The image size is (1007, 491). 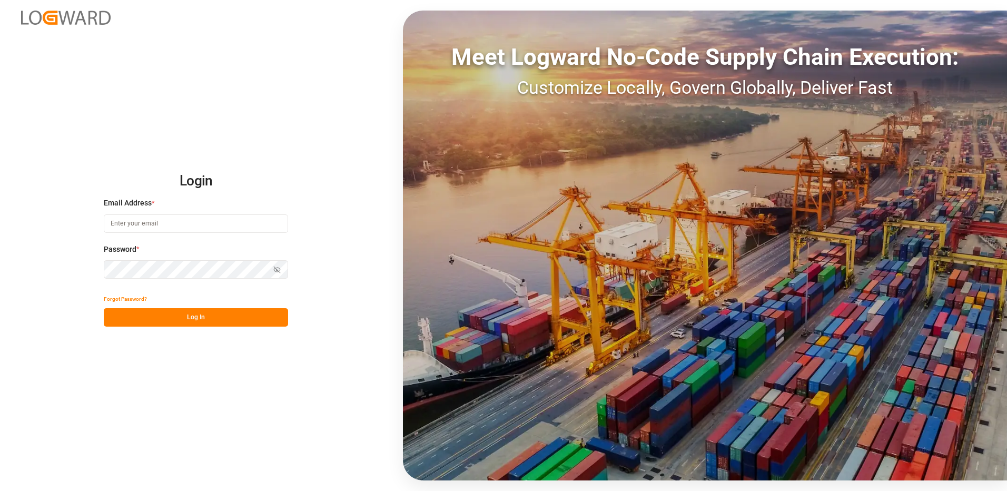 I want to click on div: Customize Locally, Govern Globally, Deliver Fast, so click(x=705, y=87).